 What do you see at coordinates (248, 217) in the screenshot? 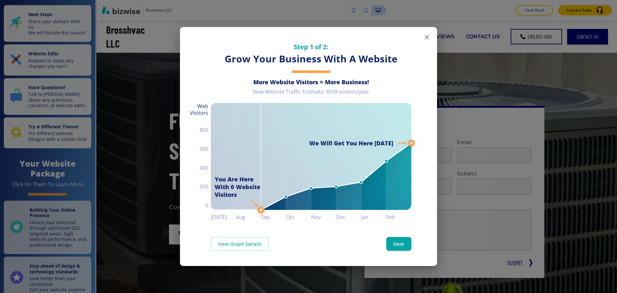
I see `h6: Aug` at bounding box center [248, 217].